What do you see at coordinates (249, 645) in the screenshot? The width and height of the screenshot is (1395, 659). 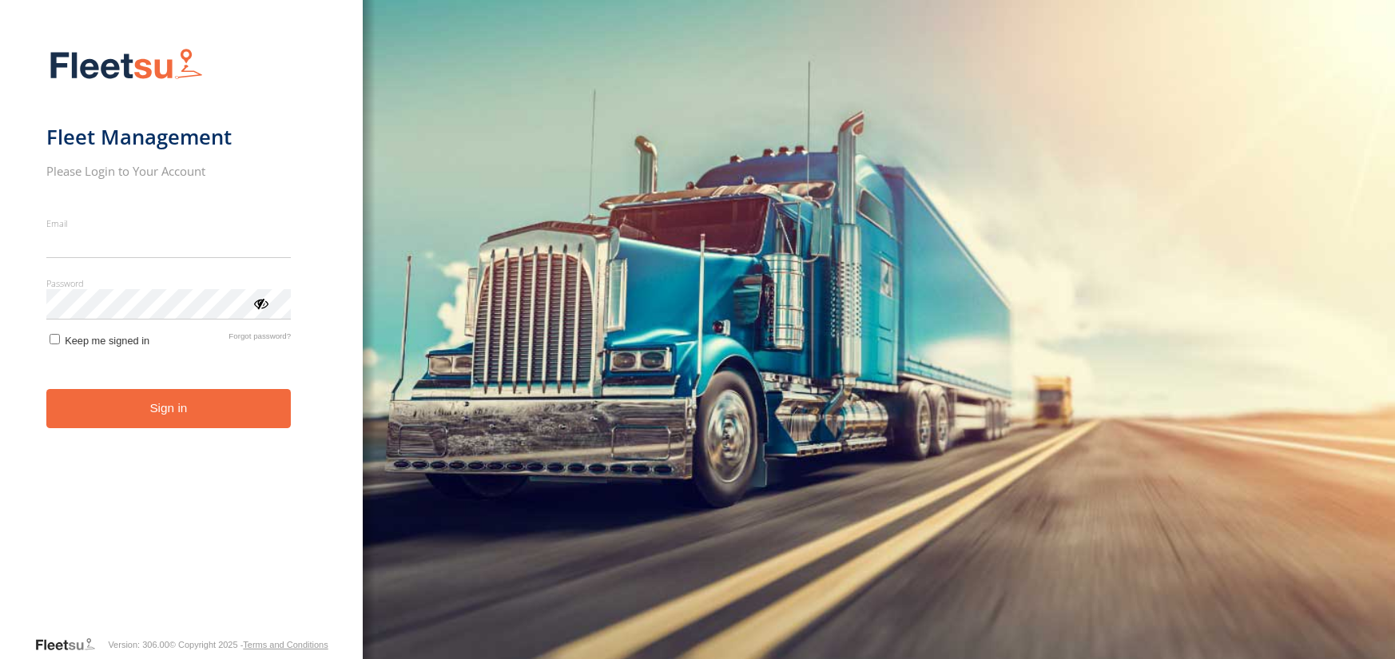 I see `div: © Copyright 2025 -` at bounding box center [249, 645].